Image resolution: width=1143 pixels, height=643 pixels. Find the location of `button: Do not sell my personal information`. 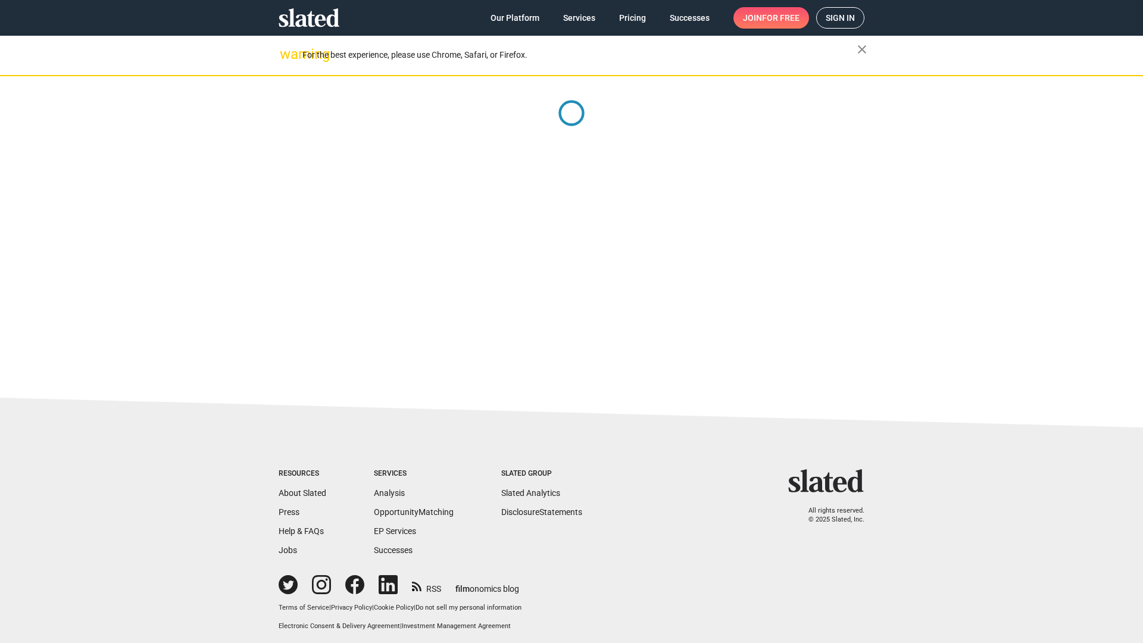

button: Do not sell my personal information is located at coordinates (469, 608).